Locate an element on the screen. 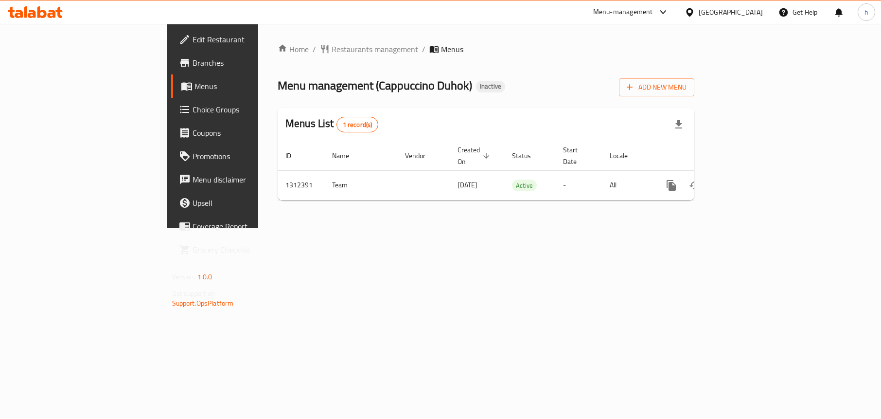  span: Name is located at coordinates (347, 156).